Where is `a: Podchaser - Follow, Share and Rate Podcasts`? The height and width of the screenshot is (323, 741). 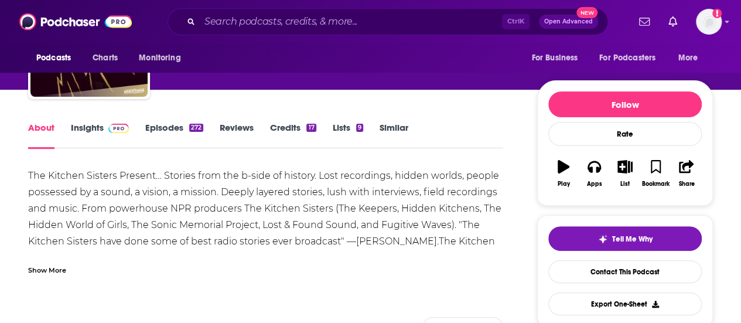 a: Podchaser - Follow, Share and Rate Podcasts is located at coordinates (76, 22).